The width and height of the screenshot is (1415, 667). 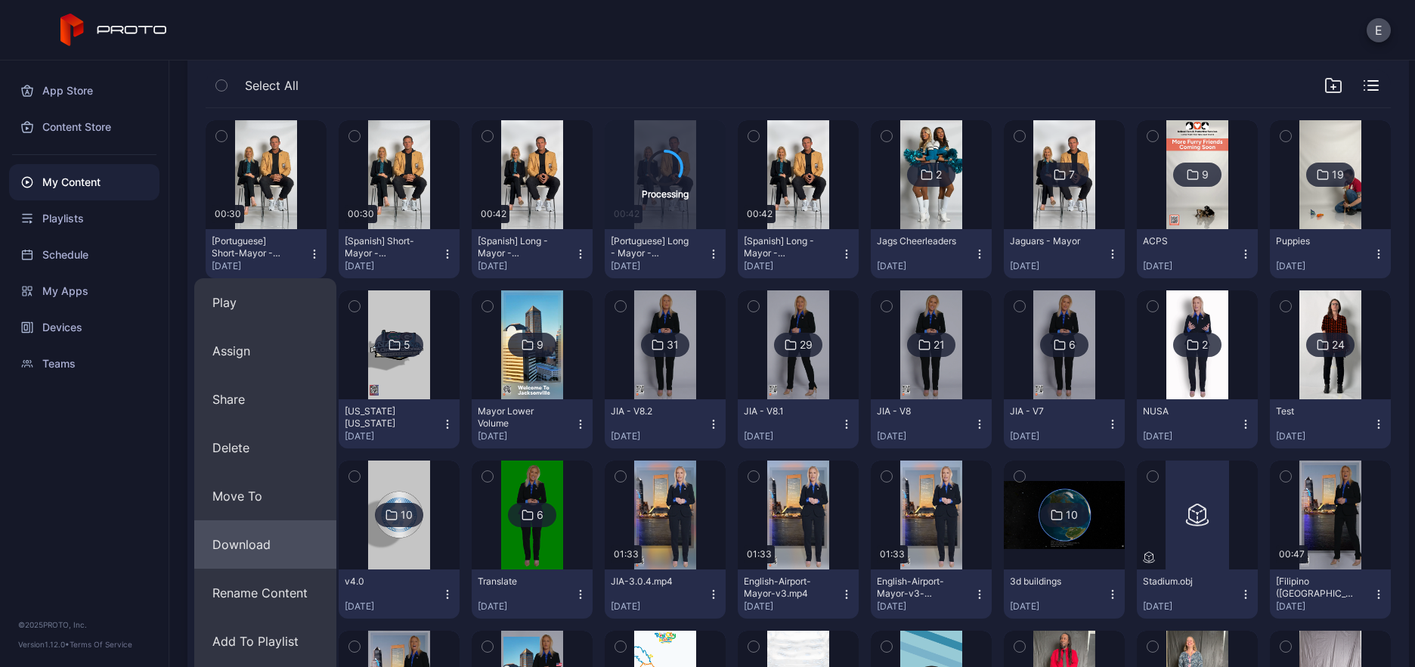 What do you see at coordinates (265, 447) in the screenshot?
I see `button: Delete` at bounding box center [265, 447].